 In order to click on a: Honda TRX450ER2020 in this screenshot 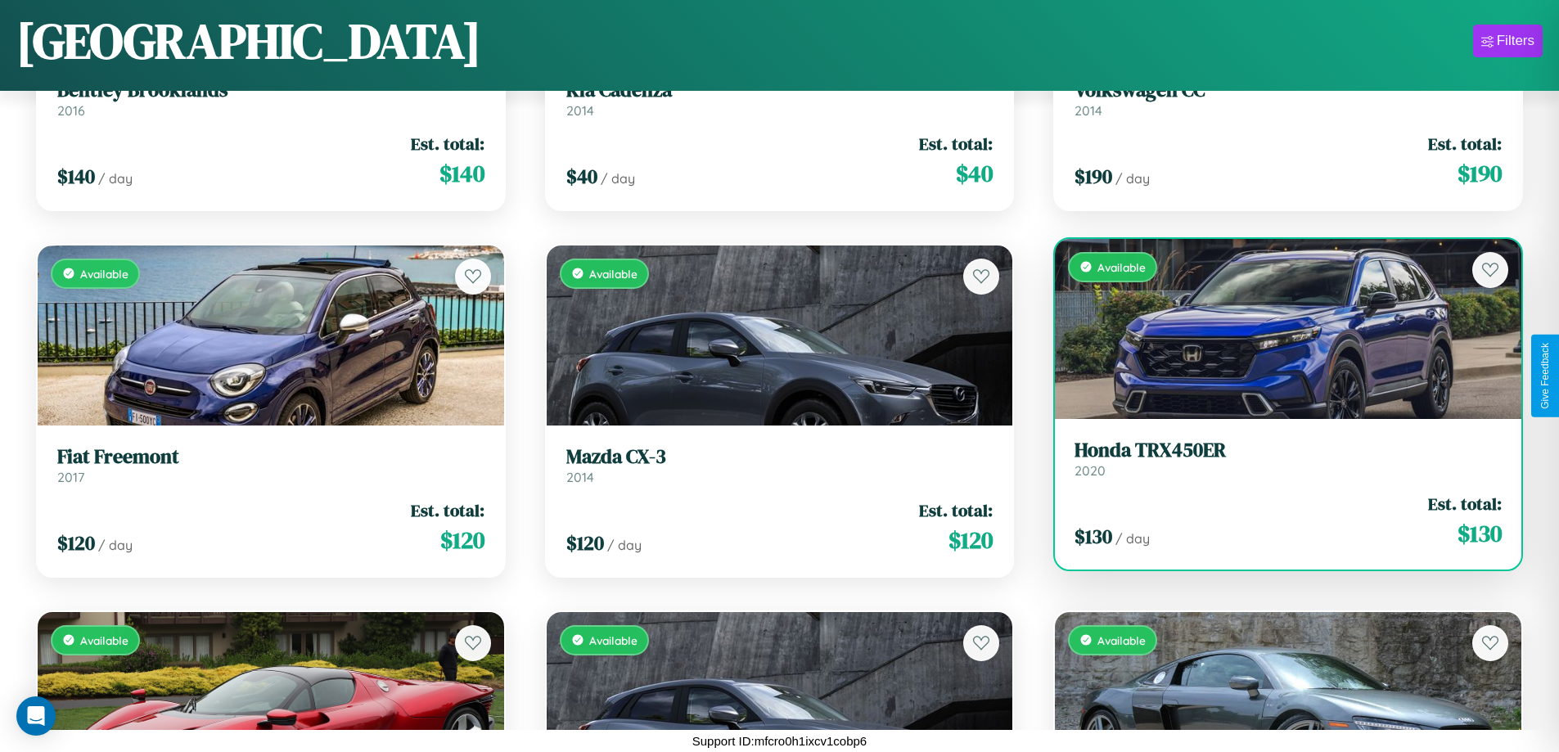, I will do `click(1288, 458)`.